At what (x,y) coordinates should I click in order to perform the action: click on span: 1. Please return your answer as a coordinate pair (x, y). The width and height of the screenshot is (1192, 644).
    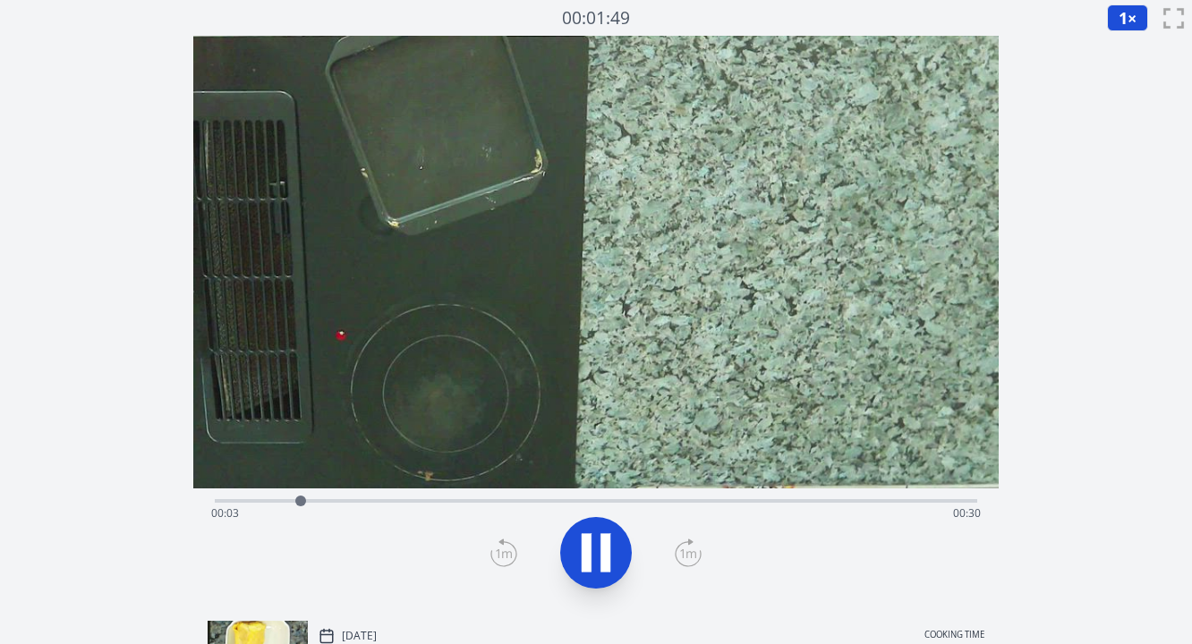
    Looking at the image, I should click on (1123, 18).